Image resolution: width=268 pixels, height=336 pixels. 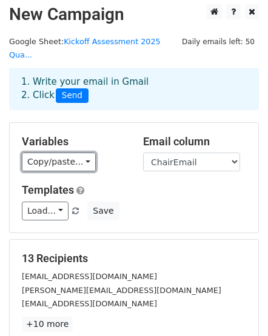 I want to click on a: Kickoff Assessment 2025 Qua..., so click(x=85, y=48).